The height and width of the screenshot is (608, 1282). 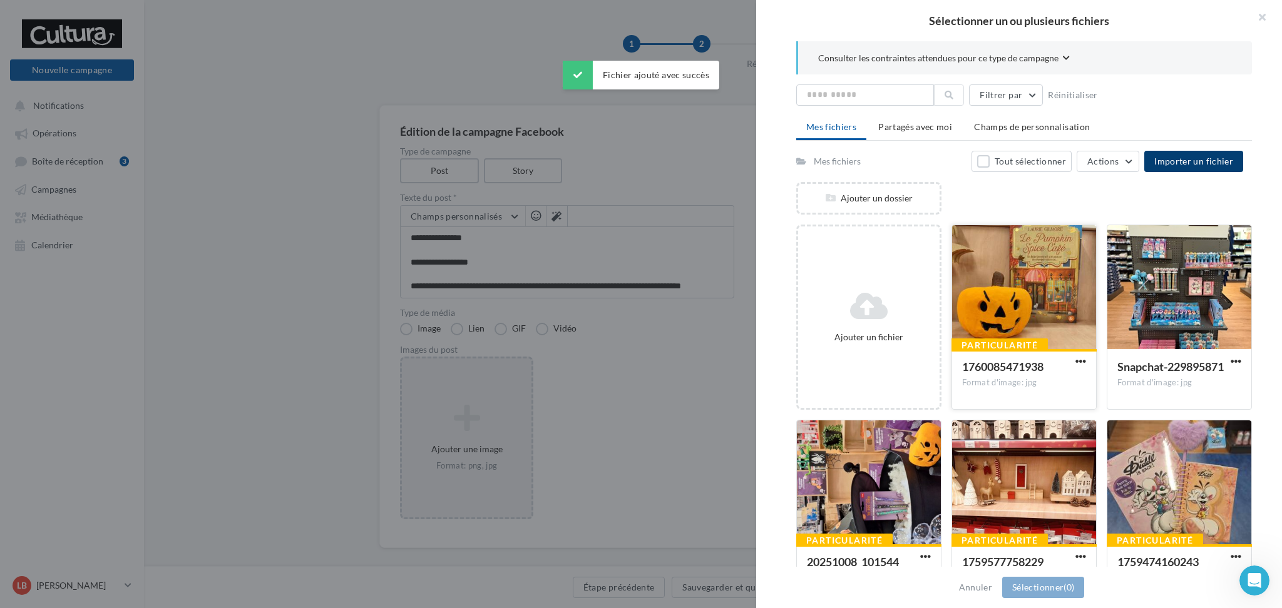 I want to click on div: Ajouter un fichier, so click(x=869, y=337).